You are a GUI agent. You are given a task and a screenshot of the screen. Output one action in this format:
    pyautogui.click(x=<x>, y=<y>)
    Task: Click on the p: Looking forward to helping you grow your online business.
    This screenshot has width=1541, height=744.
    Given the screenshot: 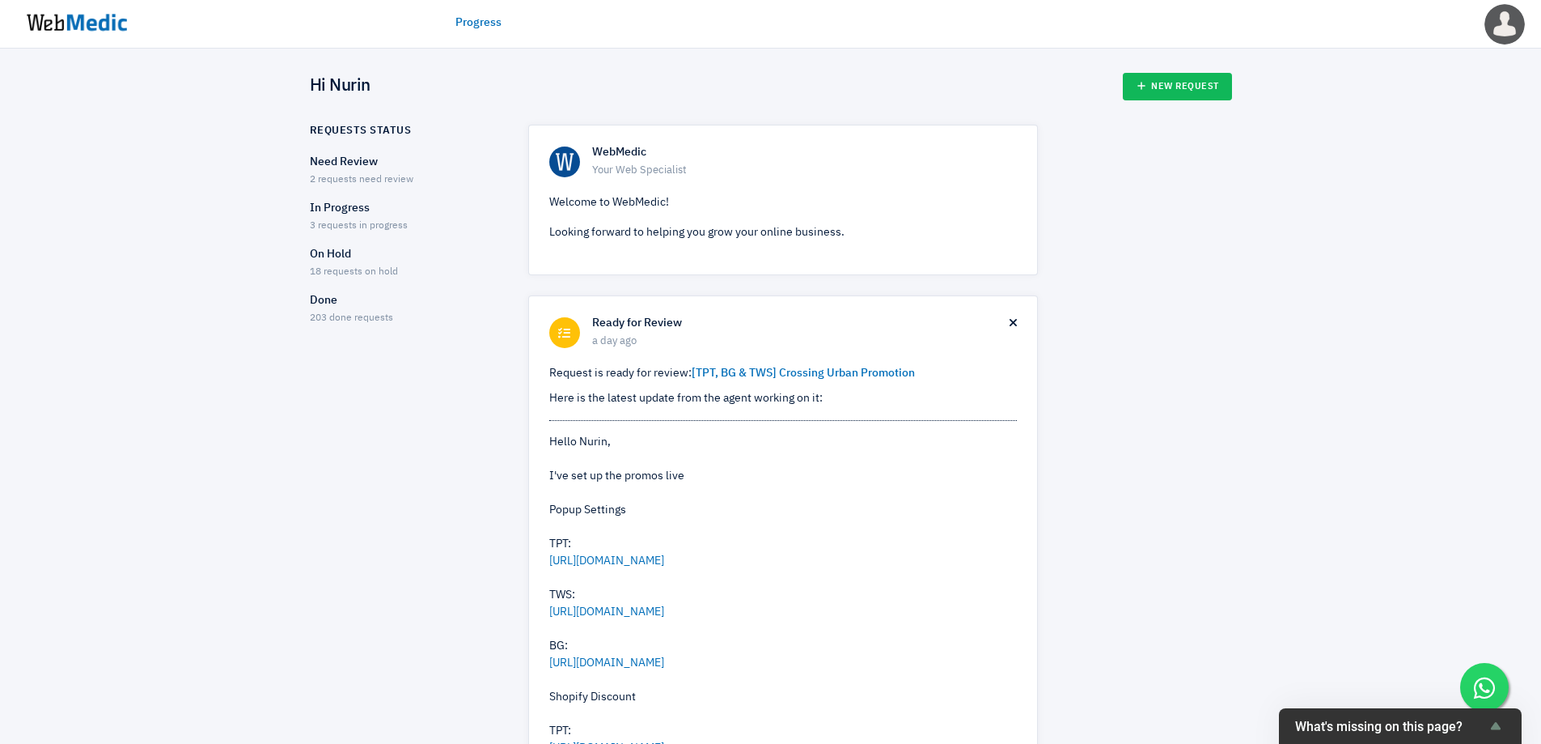 What is the action you would take?
    pyautogui.click(x=783, y=232)
    